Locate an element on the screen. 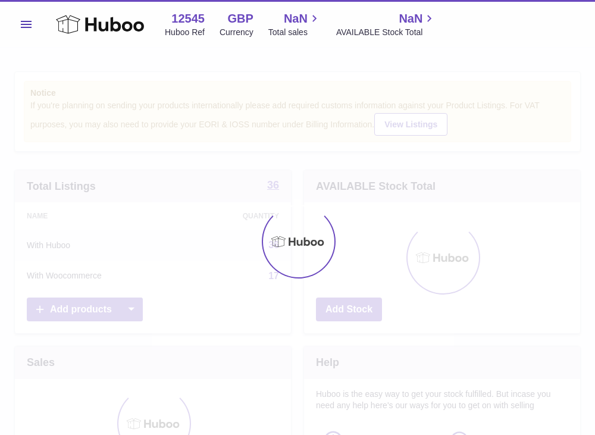 Image resolution: width=595 pixels, height=435 pixels. strong: GBP is located at coordinates (240, 18).